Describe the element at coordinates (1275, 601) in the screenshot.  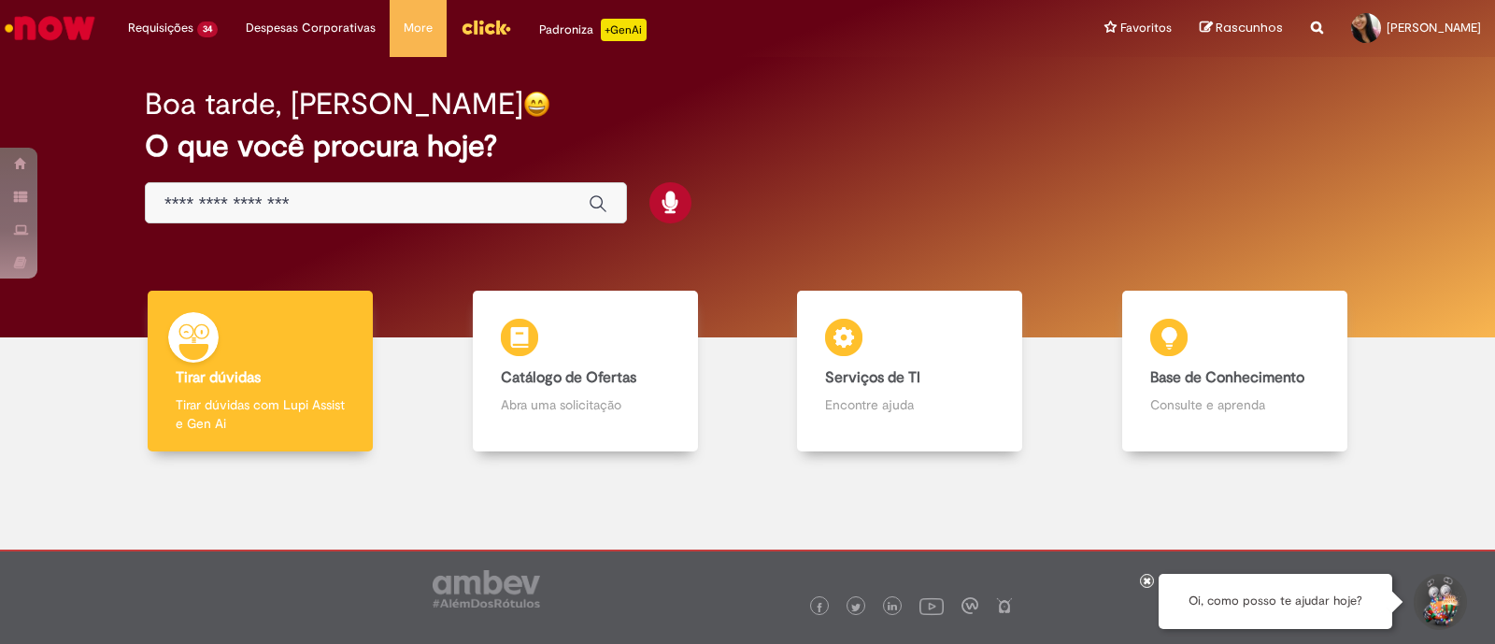
I see `div: Oi, como posso te ajudar hoje?` at that location.